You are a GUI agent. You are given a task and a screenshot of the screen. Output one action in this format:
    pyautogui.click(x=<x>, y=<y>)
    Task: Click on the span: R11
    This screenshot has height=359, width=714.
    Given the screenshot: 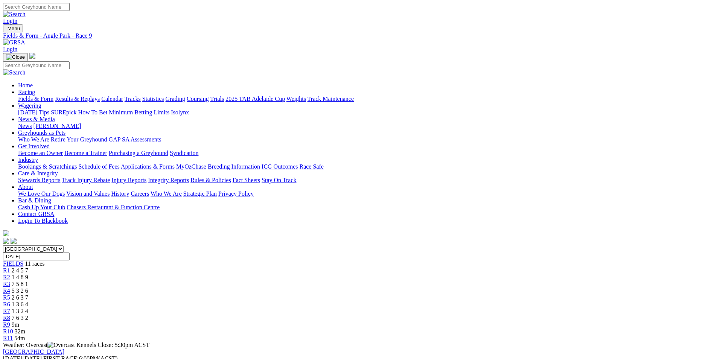 What is the action you would take?
    pyautogui.click(x=8, y=338)
    